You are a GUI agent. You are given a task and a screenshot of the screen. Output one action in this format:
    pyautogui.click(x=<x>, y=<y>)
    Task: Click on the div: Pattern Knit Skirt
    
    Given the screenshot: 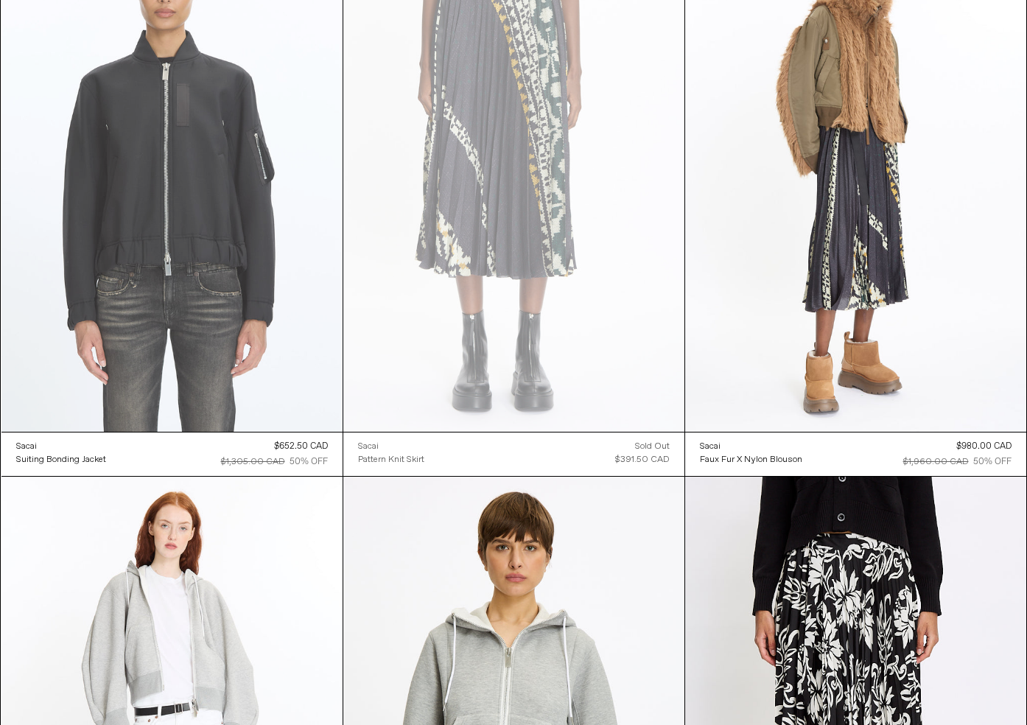 What is the action you would take?
    pyautogui.click(x=391, y=460)
    